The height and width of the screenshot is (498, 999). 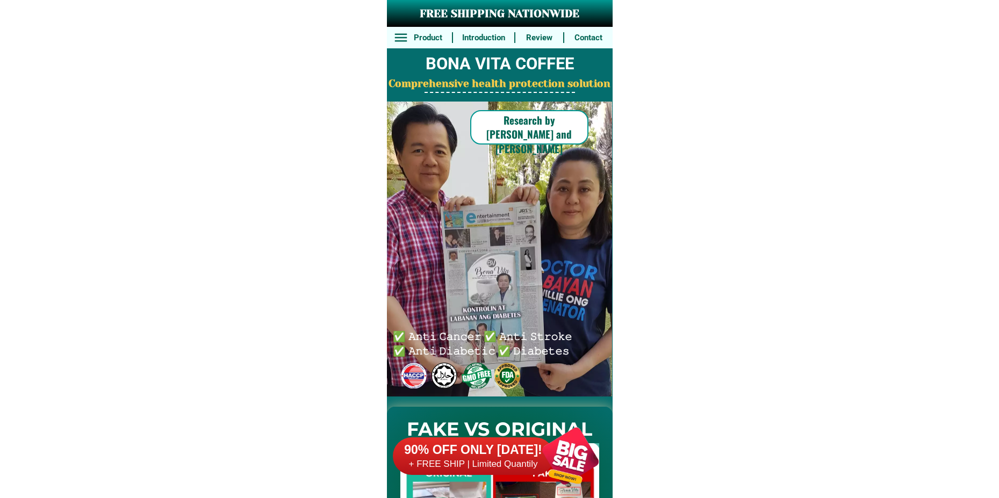 I want to click on h6: ✅ 𝙰𝚗𝚝𝚒 𝙲𝚊𝚗𝚌𝚎𝚛 ✅ 𝙰𝚗𝚝𝚒 𝚂𝚝𝚛𝚘𝚔𝚎 ✅ 𝙰𝚗𝚝𝚒 𝙳𝚒𝚊𝚋𝚎𝚝𝚒𝚌 ✅ 𝙳𝚒𝚊𝚋𝚎𝚝𝚎𝚜, so click(x=485, y=342).